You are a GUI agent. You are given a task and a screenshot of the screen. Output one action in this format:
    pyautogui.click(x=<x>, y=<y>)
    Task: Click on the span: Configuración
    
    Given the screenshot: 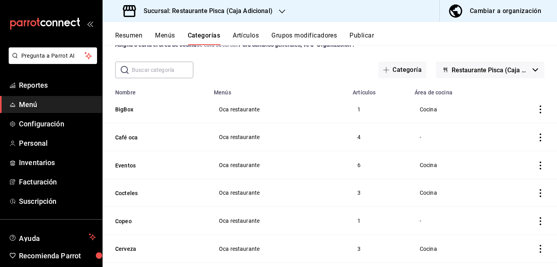 What is the action you would take?
    pyautogui.click(x=57, y=124)
    